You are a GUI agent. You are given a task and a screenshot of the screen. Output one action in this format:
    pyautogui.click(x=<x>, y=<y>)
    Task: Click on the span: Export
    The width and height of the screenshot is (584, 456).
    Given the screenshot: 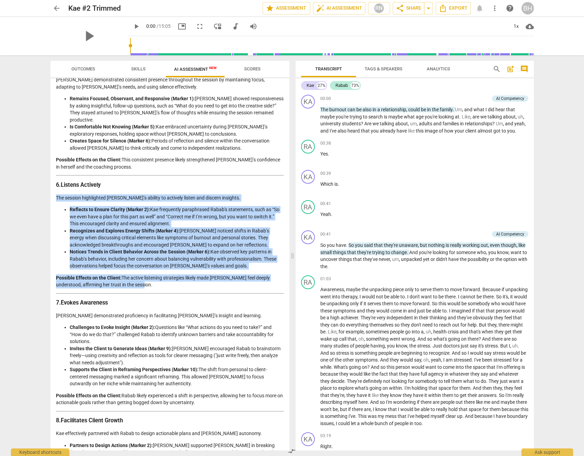 What is the action you would take?
    pyautogui.click(x=453, y=8)
    